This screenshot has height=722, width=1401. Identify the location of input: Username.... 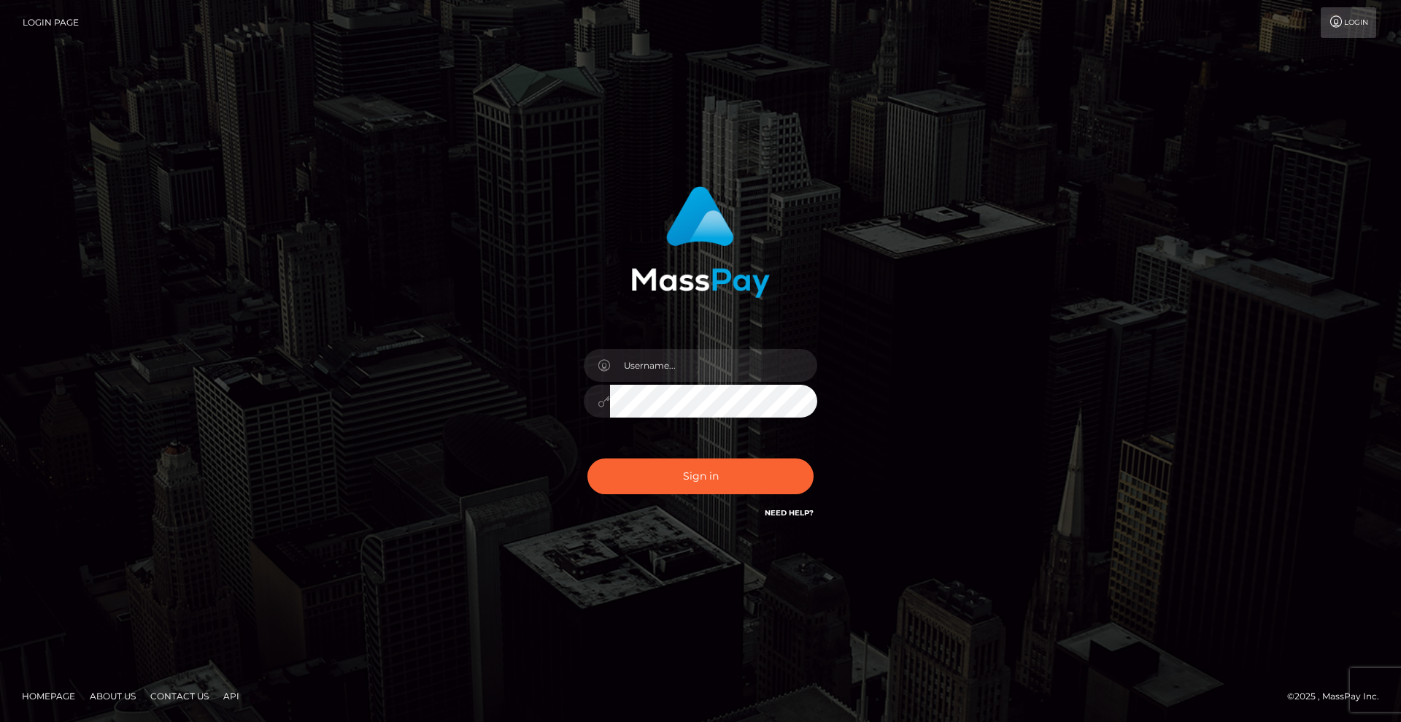
(714, 365).